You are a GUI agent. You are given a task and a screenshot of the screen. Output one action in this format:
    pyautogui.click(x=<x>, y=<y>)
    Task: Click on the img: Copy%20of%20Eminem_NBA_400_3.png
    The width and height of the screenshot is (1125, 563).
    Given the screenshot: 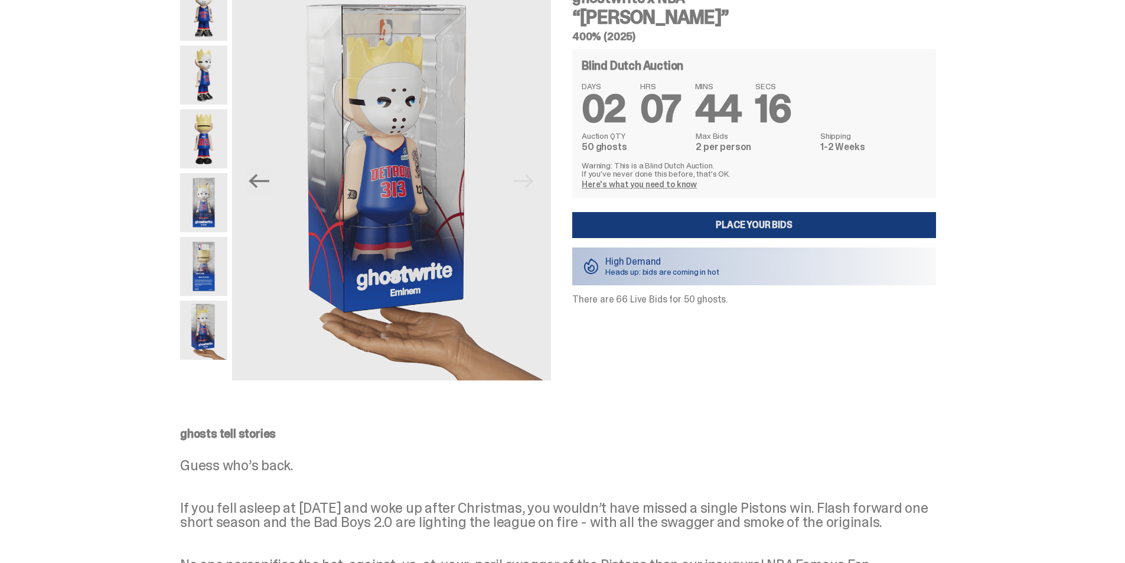 What is the action you would take?
    pyautogui.click(x=204, y=75)
    